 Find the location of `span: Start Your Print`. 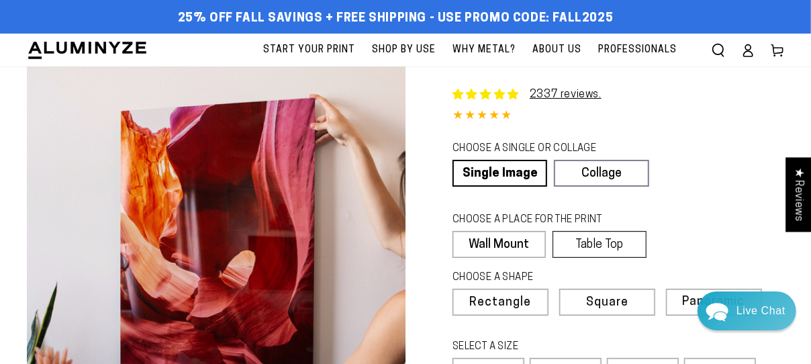

span: Start Your Print is located at coordinates (309, 50).